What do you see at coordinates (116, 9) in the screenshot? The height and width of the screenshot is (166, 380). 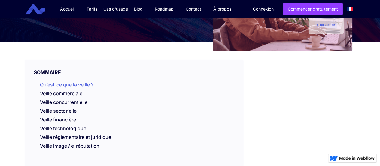 I see `div: Cas d'usage` at bounding box center [116, 9].